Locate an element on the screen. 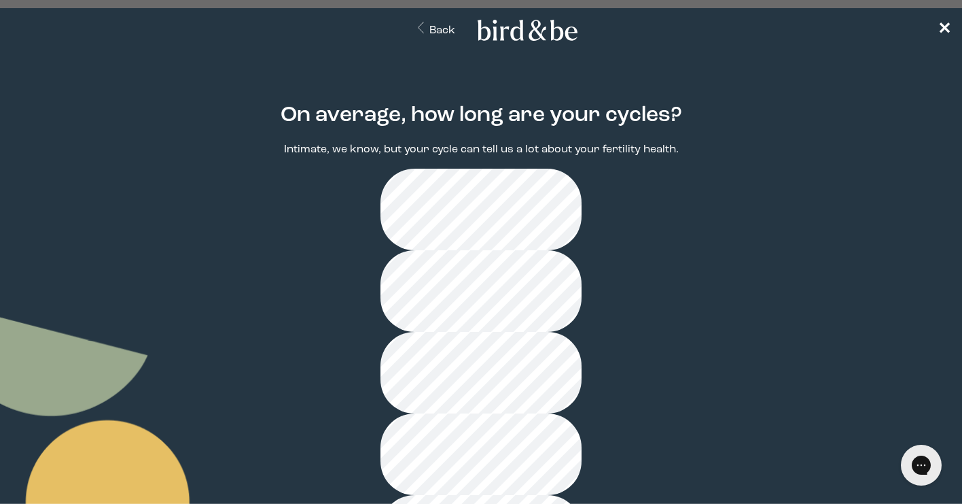 The width and height of the screenshot is (962, 504). button: Back Button is located at coordinates (434, 30).